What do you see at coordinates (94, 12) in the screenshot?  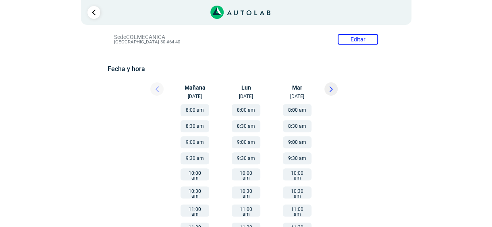 I see `a: Ir al paso anterior` at bounding box center [94, 12].